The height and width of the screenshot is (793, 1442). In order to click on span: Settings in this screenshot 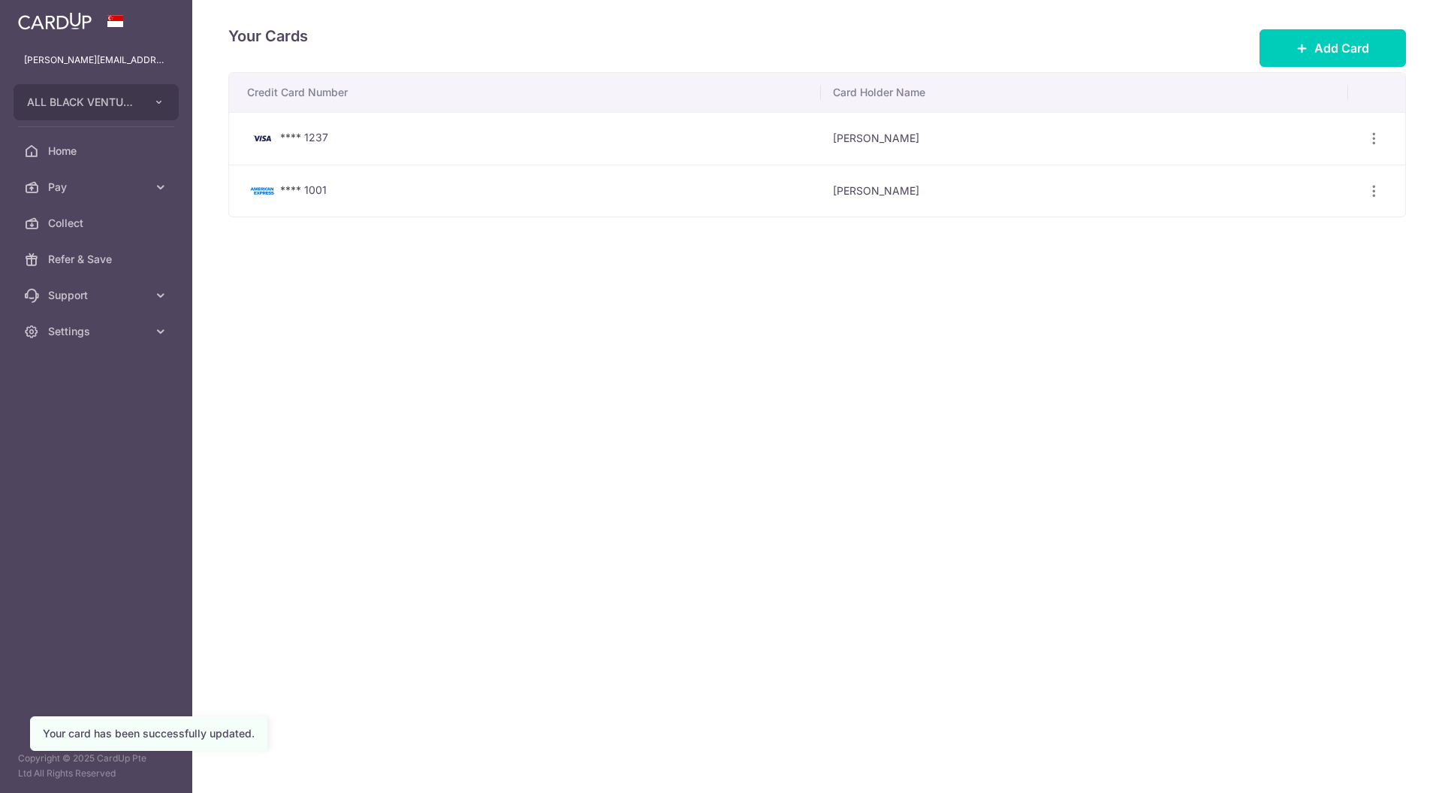, I will do `click(98, 331)`.